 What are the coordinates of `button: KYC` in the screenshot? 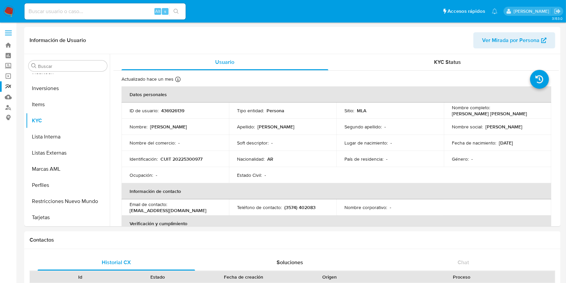 It's located at (68, 120).